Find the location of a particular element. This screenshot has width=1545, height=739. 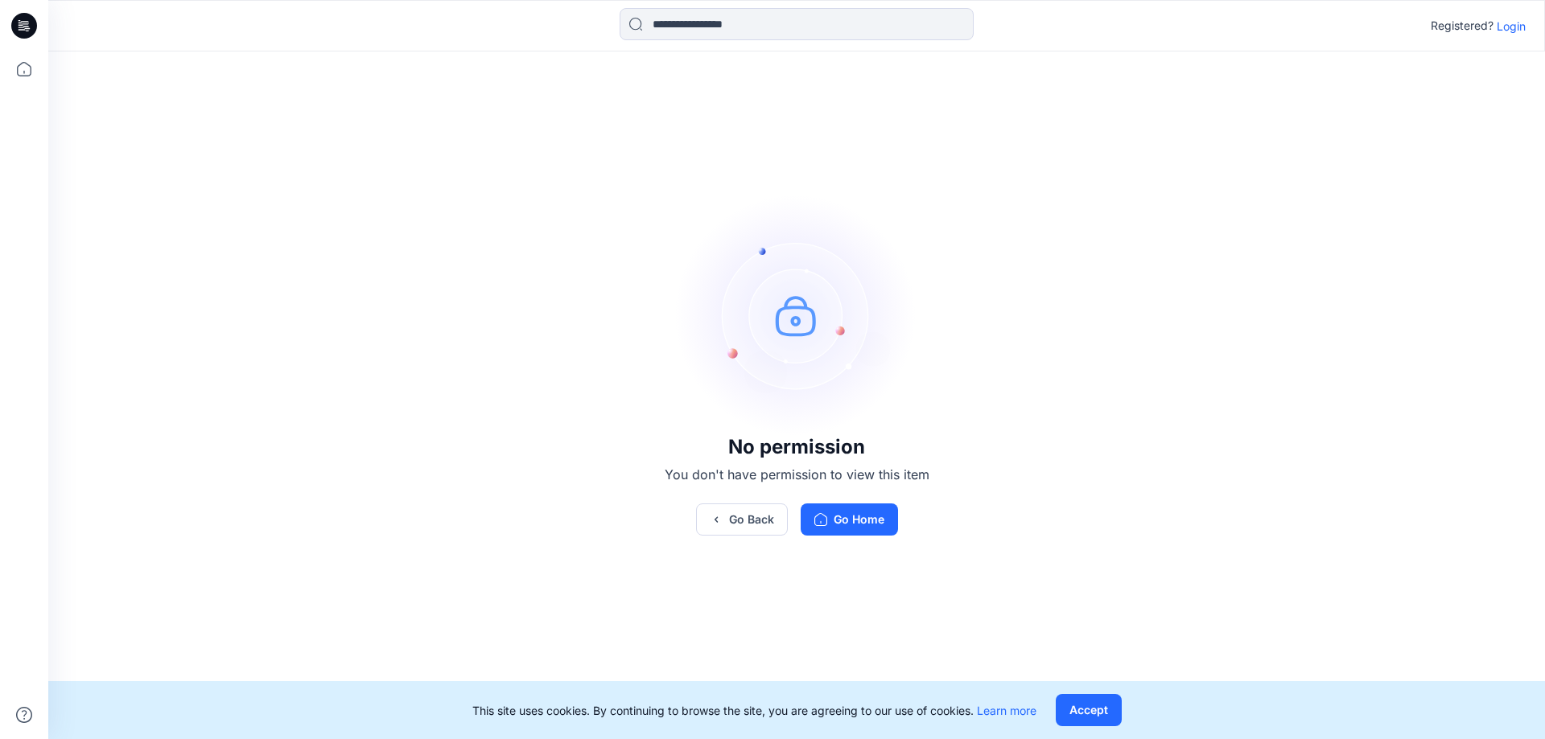

p: Registered? is located at coordinates (1462, 26).